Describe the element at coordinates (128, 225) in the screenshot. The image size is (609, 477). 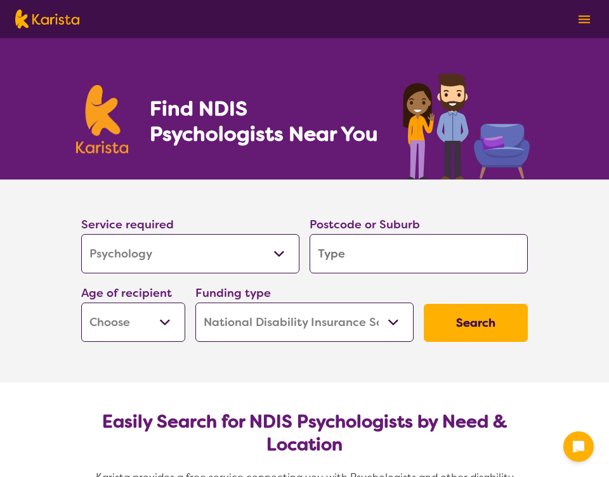
I see `label: Service required` at that location.